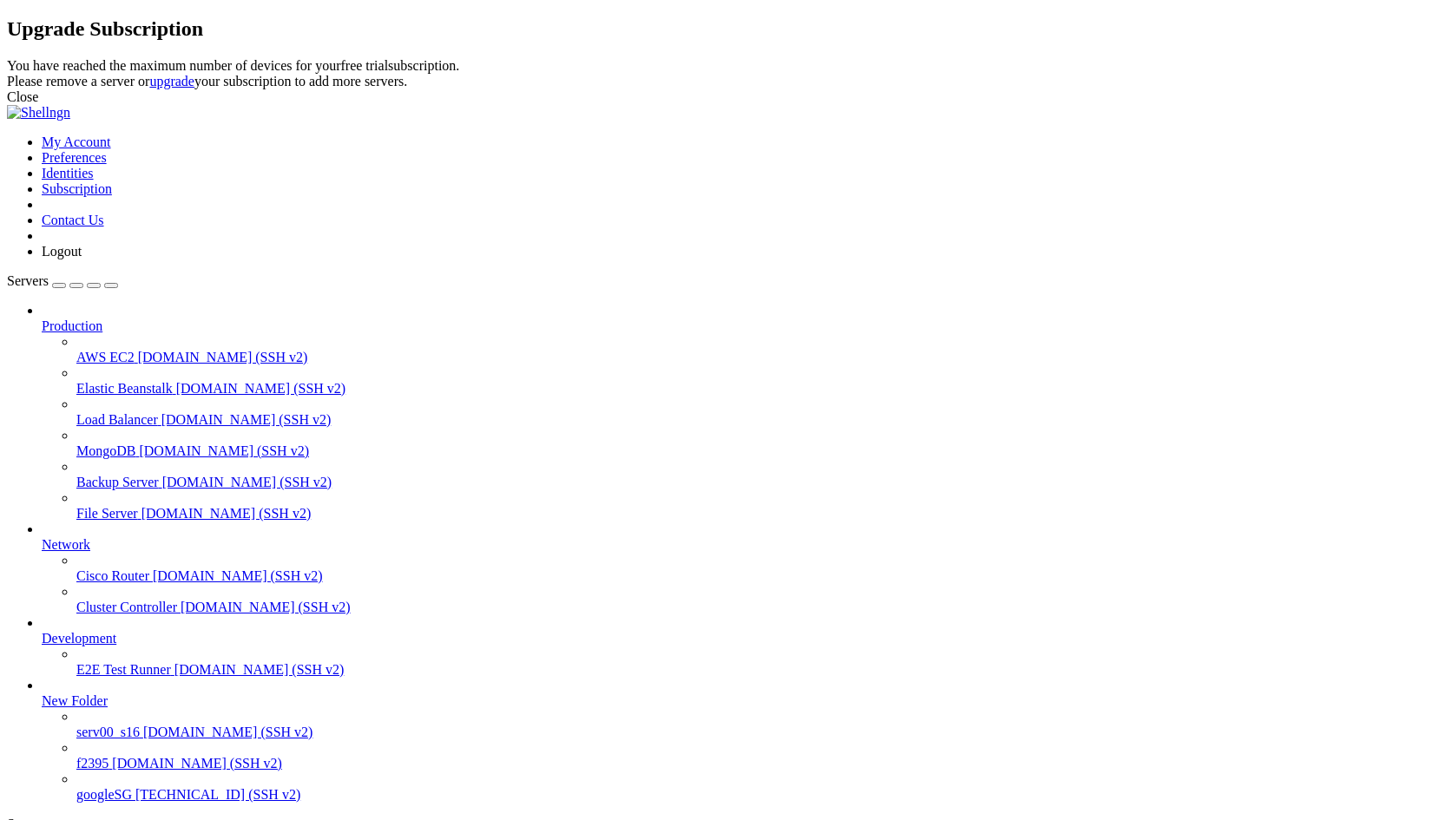 The width and height of the screenshot is (1434, 820). Describe the element at coordinates (79, 638) in the screenshot. I see `span: Development` at that location.